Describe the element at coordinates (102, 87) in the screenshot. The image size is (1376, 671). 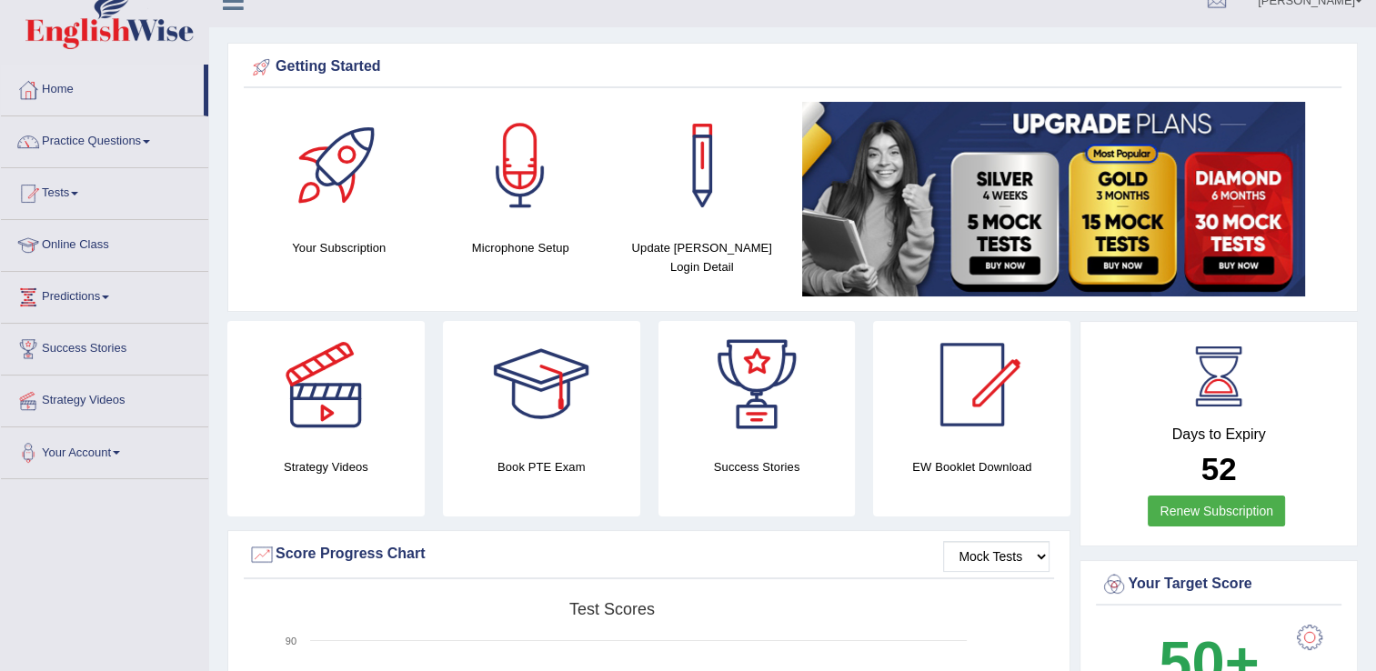
I see `a: Home` at that location.